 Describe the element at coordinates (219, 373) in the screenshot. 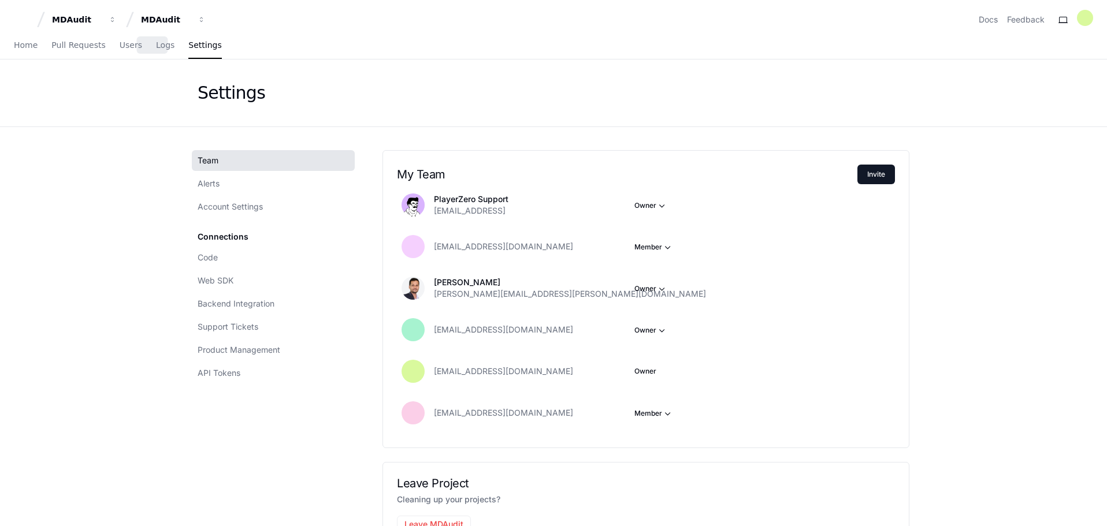

I see `span: API Tokens` at that location.